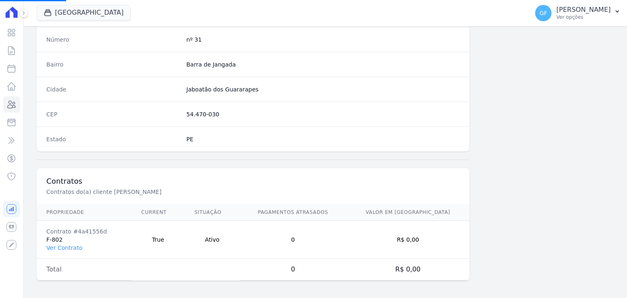 The image size is (627, 298). I want to click on h3: Contratos, so click(253, 181).